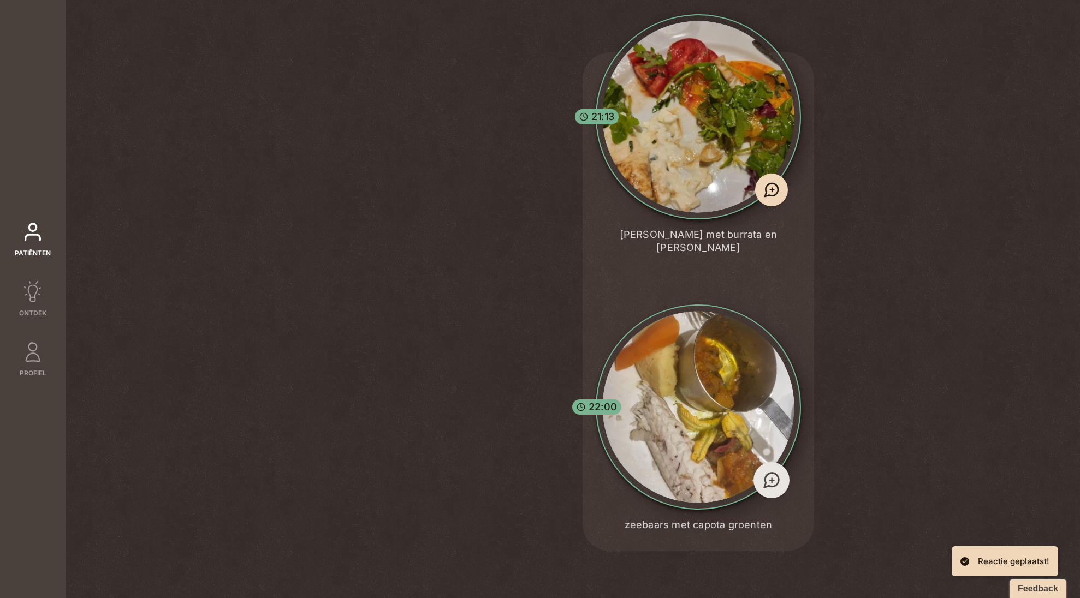 Image resolution: width=1080 pixels, height=598 pixels. What do you see at coordinates (34, 13) in the screenshot?
I see `button: Feedback` at bounding box center [34, 13].